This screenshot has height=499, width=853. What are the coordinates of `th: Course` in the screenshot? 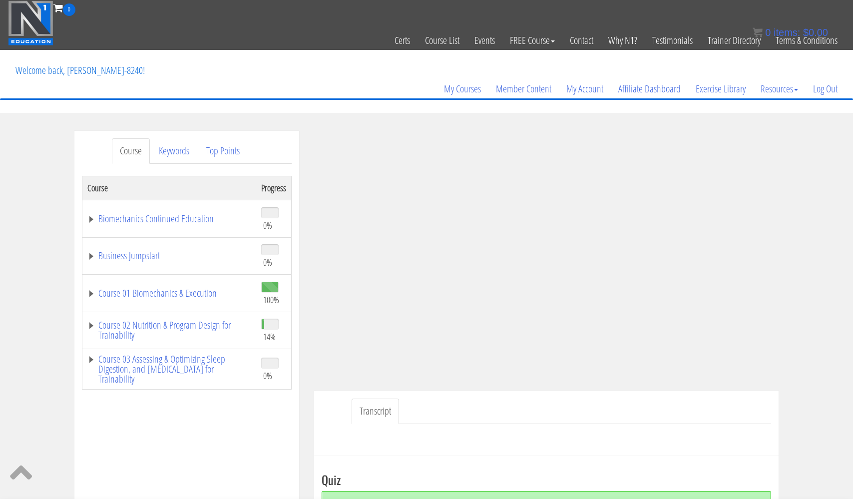 It's located at (169, 188).